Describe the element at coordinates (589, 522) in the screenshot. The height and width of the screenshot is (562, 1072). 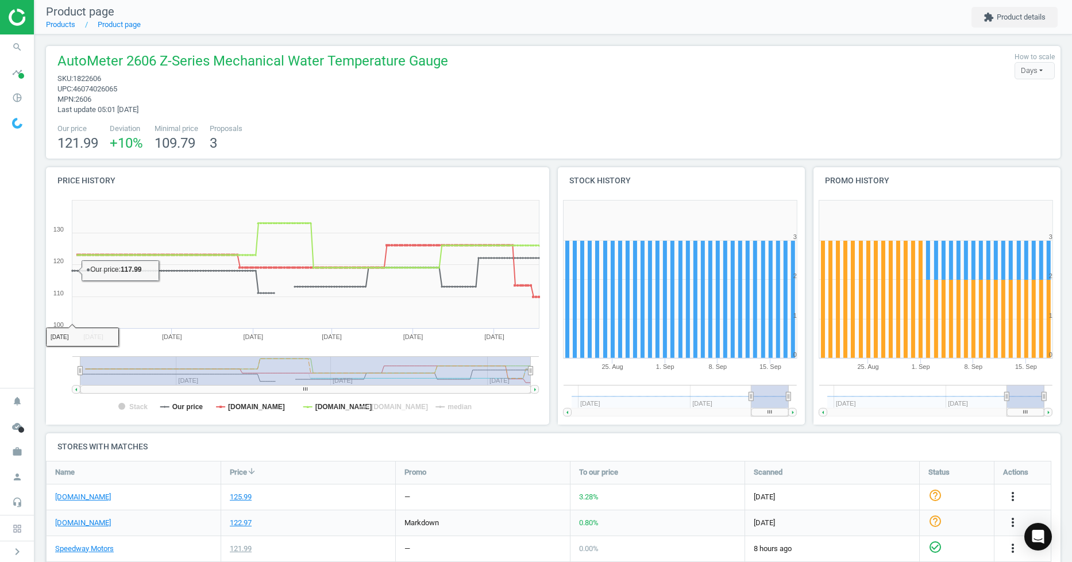
I see `span: 0.80 %` at that location.